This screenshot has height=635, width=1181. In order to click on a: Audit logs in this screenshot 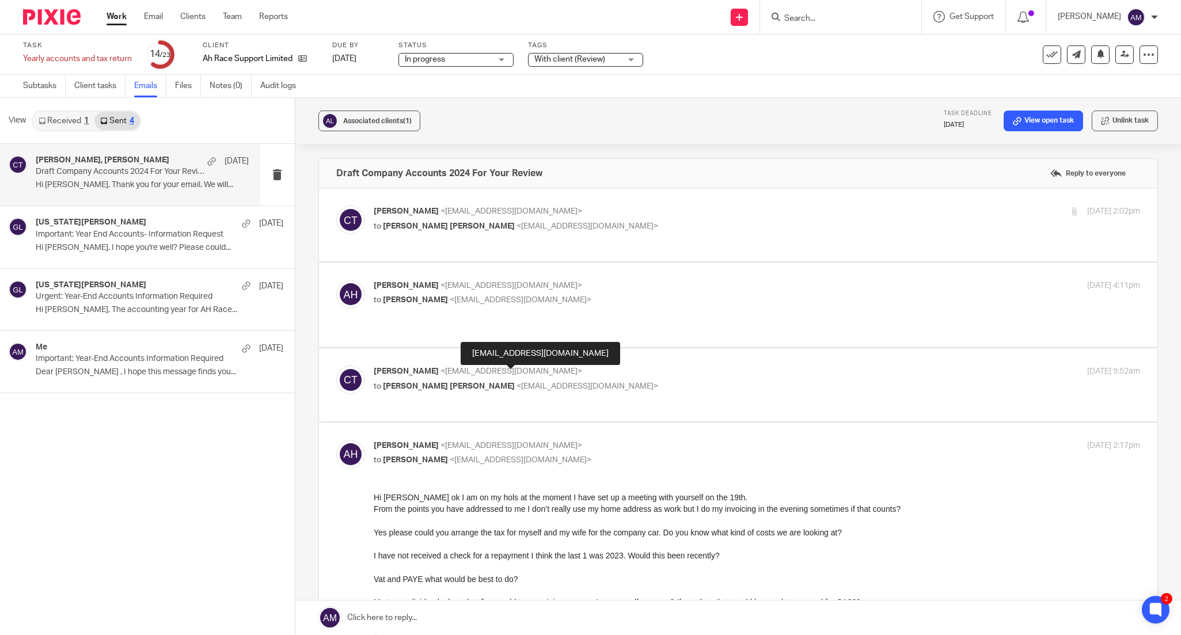, I will do `click(282, 86)`.